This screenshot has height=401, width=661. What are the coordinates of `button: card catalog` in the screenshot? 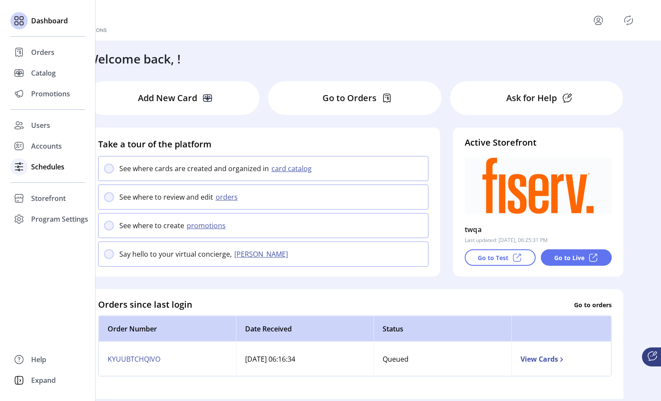 It's located at (293, 169).